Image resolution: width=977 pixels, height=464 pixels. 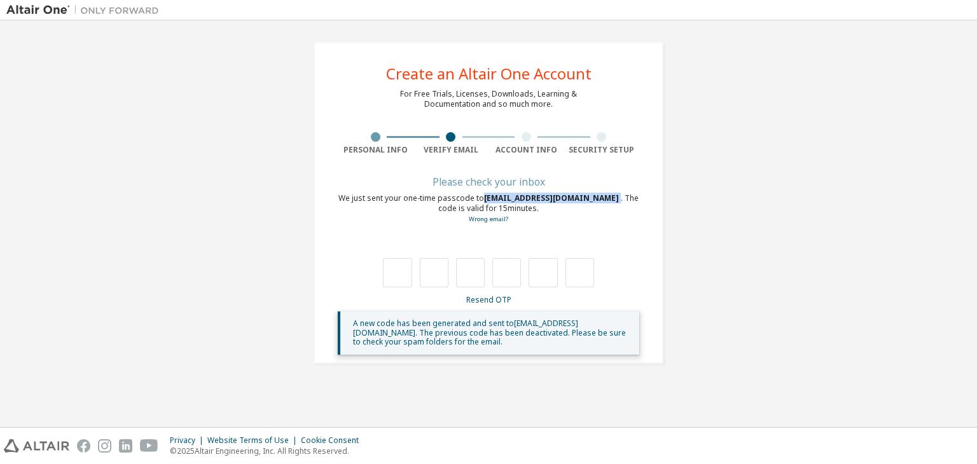 What do you see at coordinates (125, 446) in the screenshot?
I see `img: linkedin.svg` at bounding box center [125, 446].